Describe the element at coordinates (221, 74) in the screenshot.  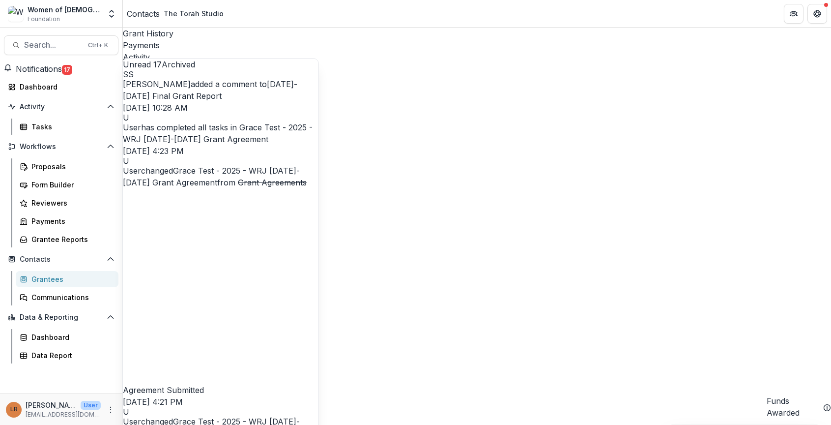
I see `div: Shari Schulner` at that location.